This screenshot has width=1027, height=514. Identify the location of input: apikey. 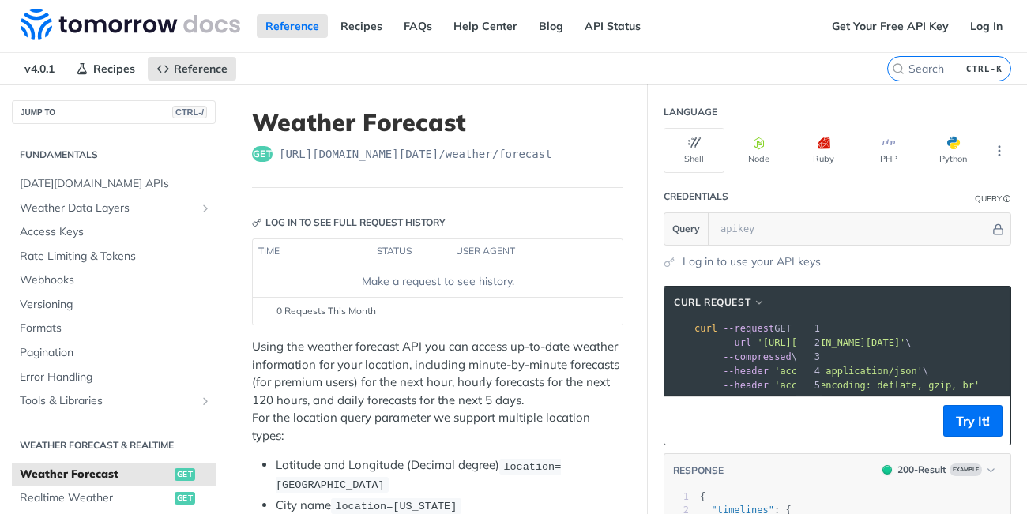
(851, 229).